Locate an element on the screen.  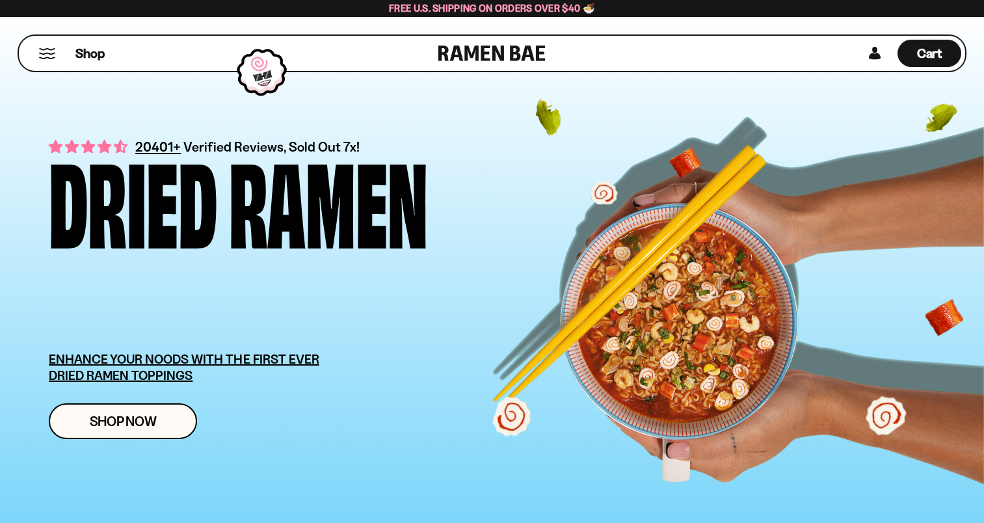
span: Free U.S. Shipping on Orders over $40 🍜 is located at coordinates (492, 8).